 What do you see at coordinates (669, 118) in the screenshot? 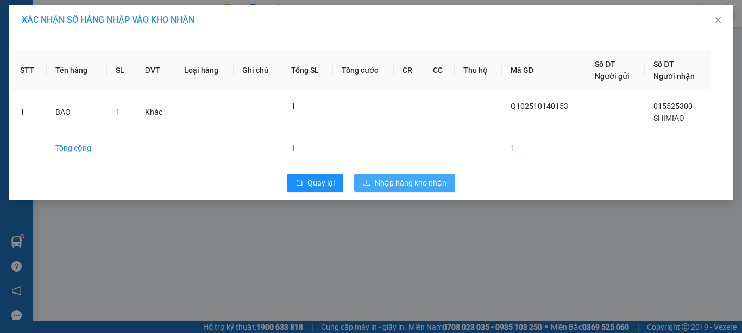
I see `span: SHIMIAO` at bounding box center [669, 118].